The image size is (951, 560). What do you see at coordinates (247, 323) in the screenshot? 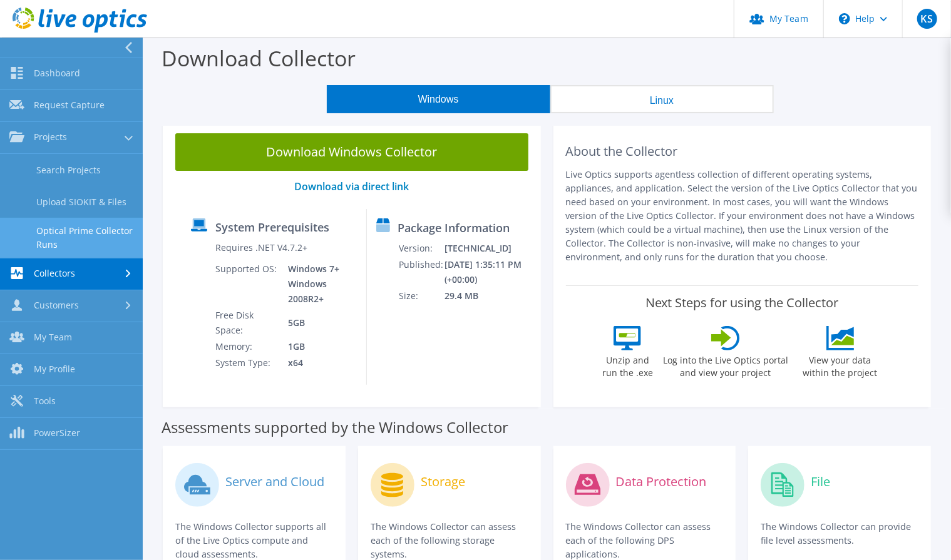
I see `td: Free Disk Space:` at bounding box center [247, 323].